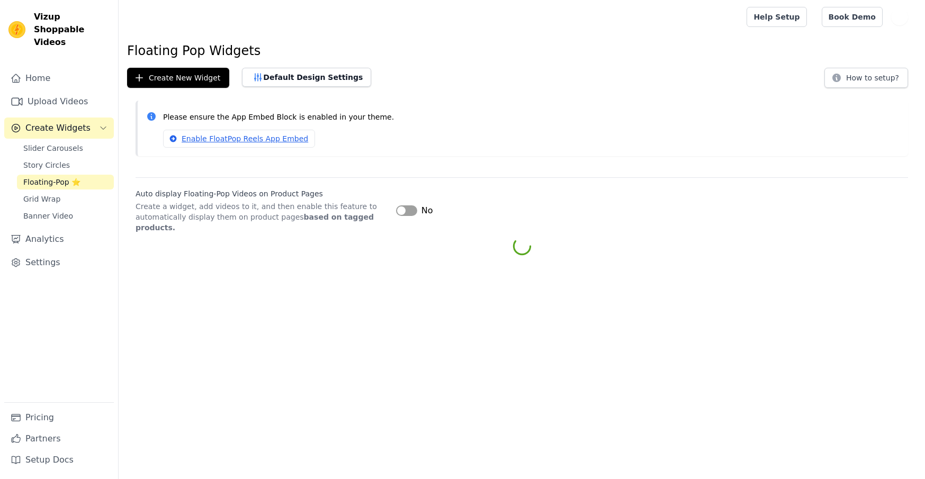  I want to click on span: Grid Wrap, so click(42, 199).